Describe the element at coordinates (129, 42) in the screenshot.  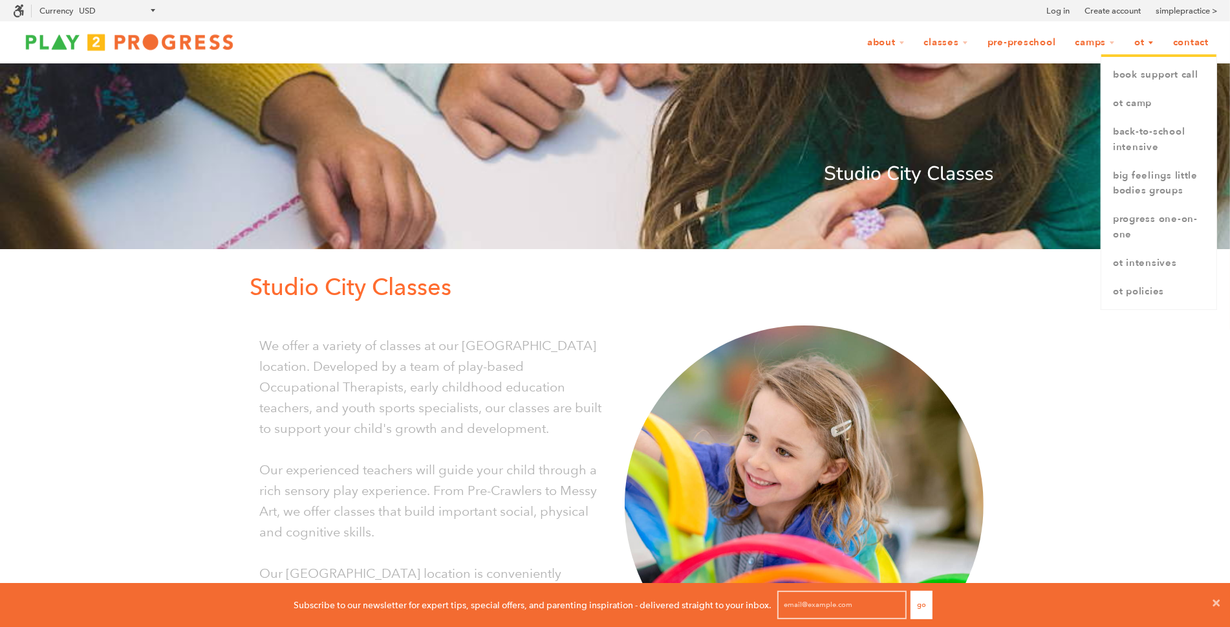
I see `img: Play2Progress logo` at that location.